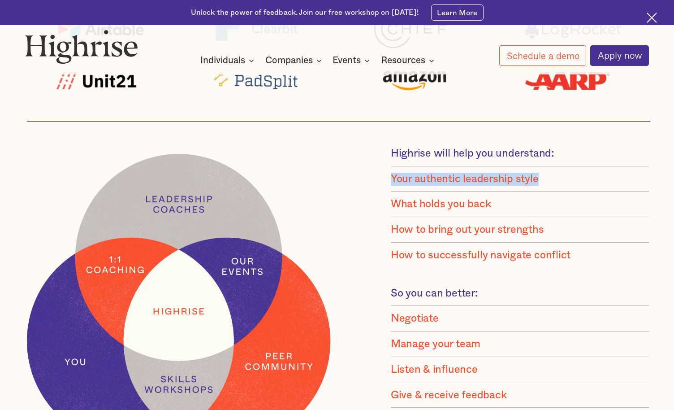  Describe the element at coordinates (441, 204) in the screenshot. I see `div: What holds you back` at that location.